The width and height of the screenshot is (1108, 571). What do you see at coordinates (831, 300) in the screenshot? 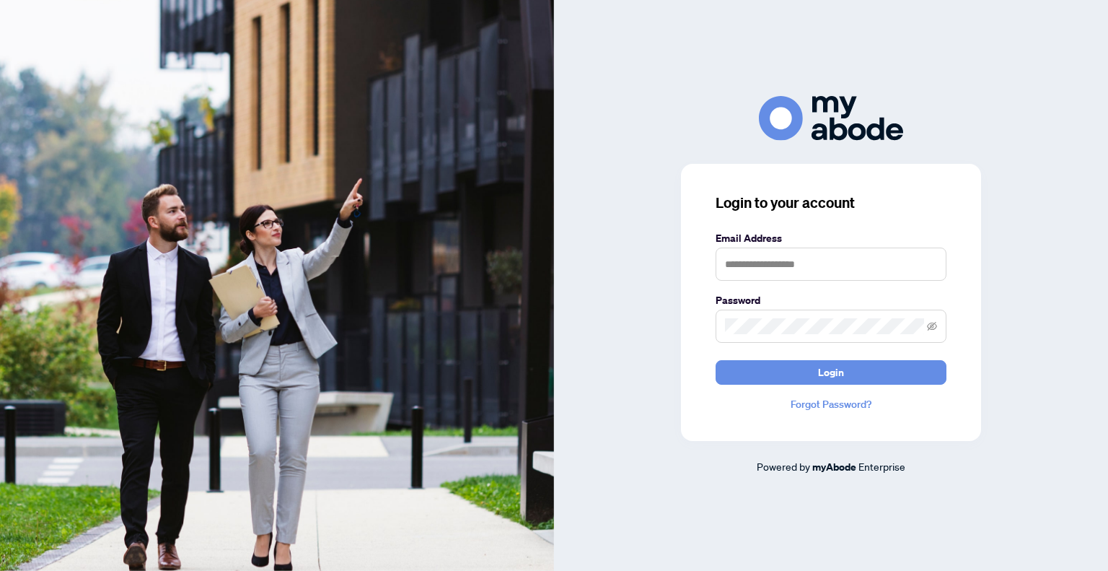
I see `label: Password` at bounding box center [831, 300].